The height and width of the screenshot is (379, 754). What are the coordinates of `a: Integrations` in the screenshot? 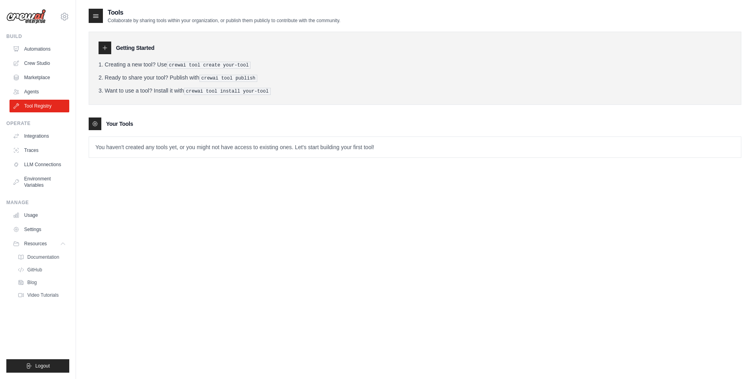 It's located at (39, 136).